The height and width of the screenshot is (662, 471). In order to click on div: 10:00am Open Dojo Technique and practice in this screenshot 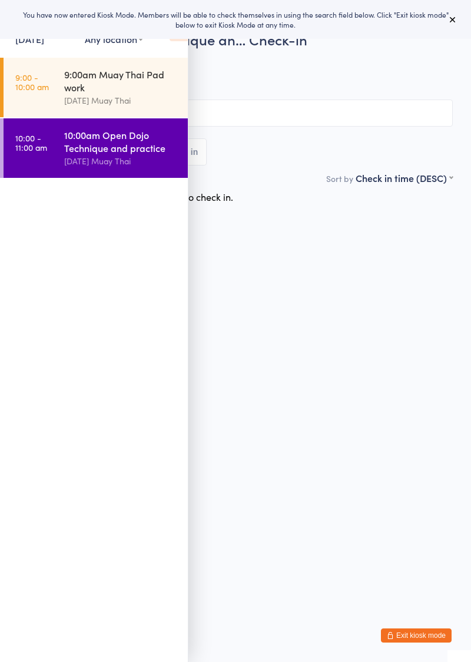, I will do `click(121, 141)`.